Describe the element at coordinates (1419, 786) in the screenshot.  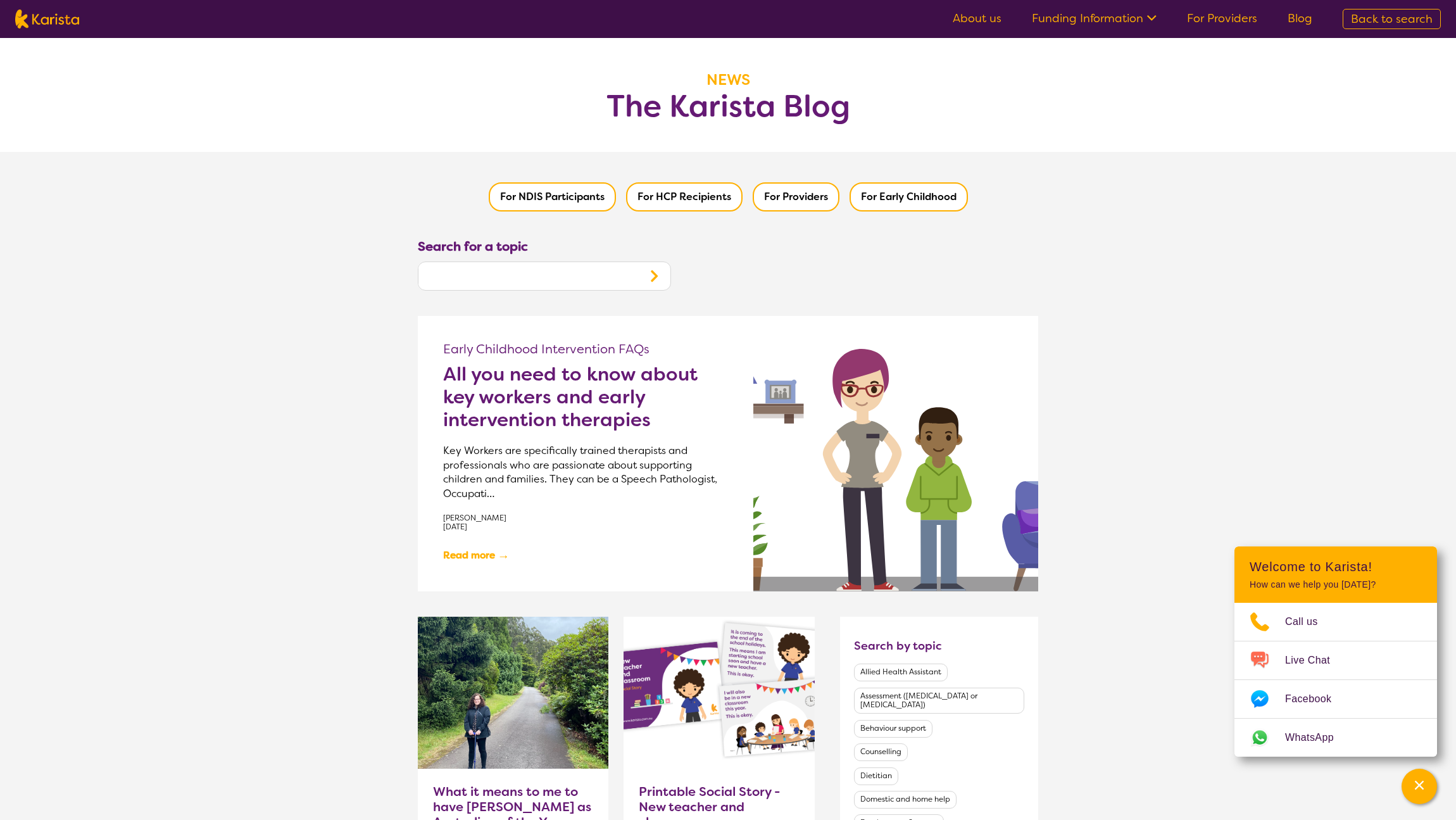
I see `button: Channel Menu` at that location.